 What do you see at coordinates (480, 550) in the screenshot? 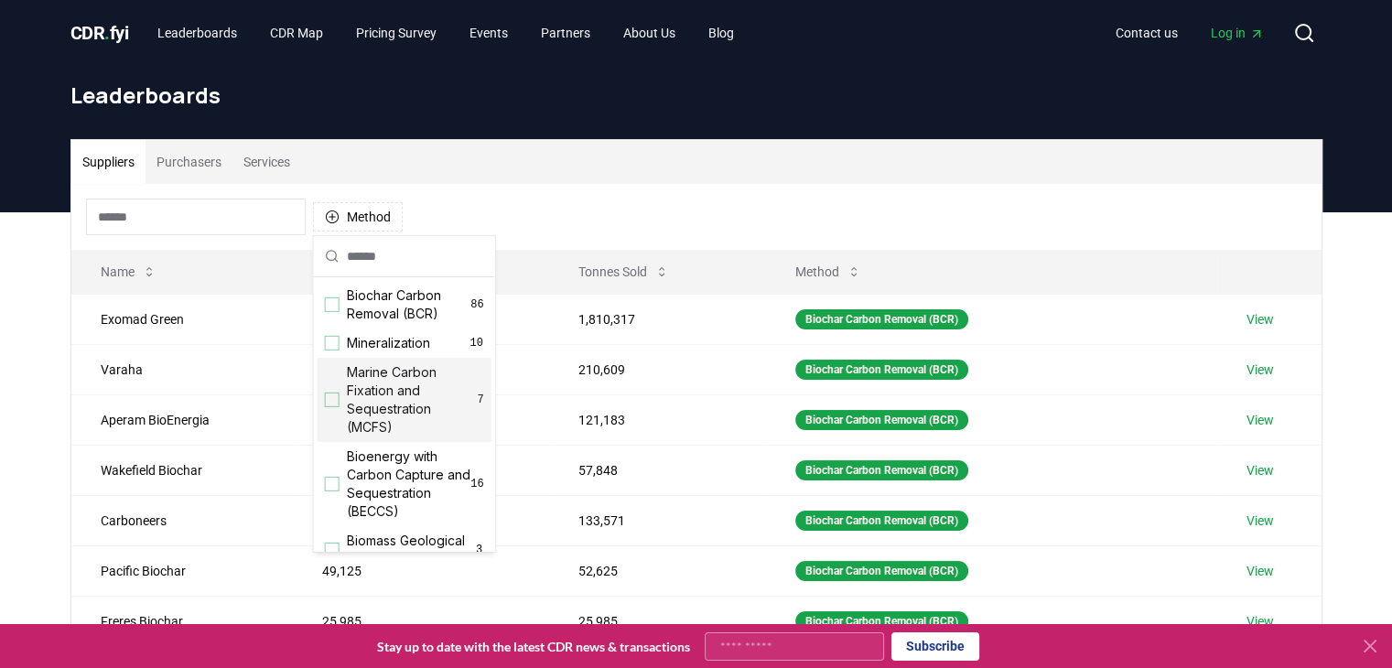
I see `span: 3` at bounding box center [480, 550].